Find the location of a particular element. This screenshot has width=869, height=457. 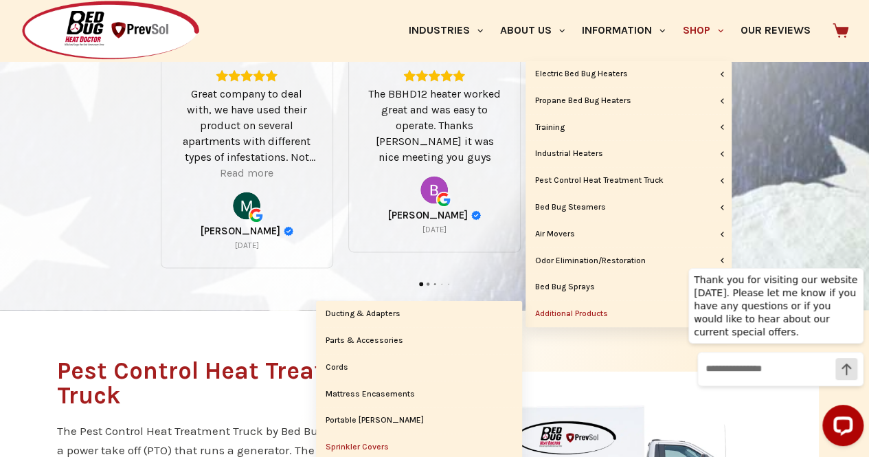

a: Bed Bug Sprays is located at coordinates (629, 287).